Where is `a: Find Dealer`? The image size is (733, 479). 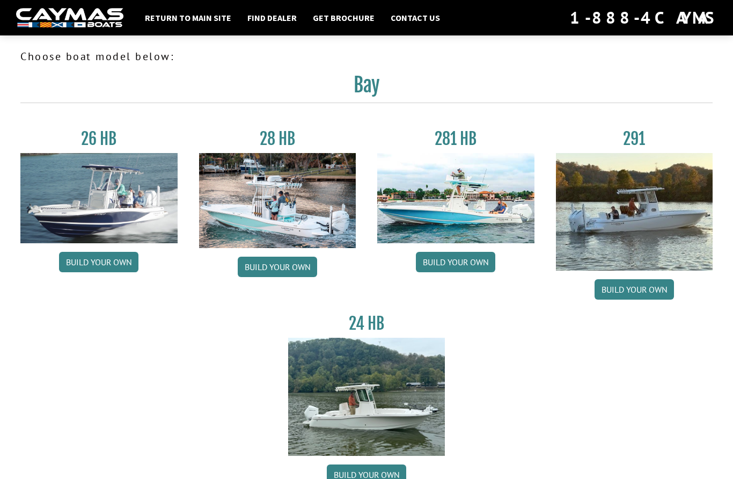 a: Find Dealer is located at coordinates (272, 18).